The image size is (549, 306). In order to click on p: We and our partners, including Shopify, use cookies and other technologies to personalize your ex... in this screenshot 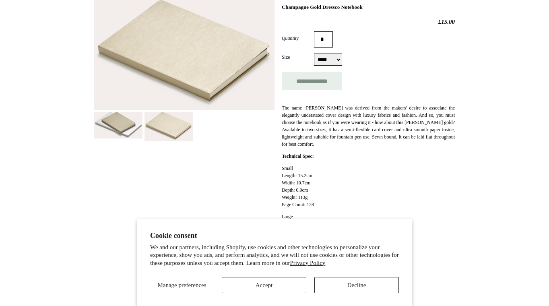, I will do `click(274, 255)`.